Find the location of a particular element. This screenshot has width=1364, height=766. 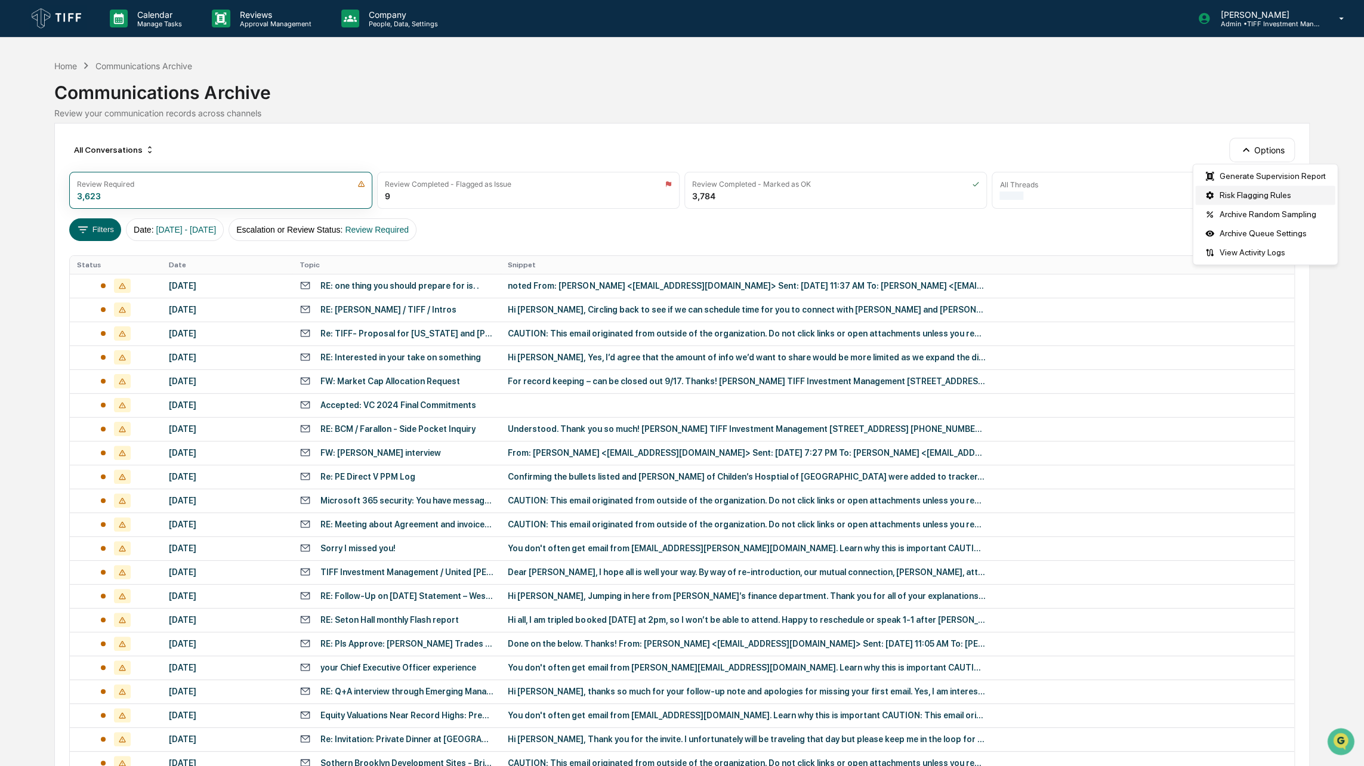

p: Admin • TIFF Investment Management is located at coordinates (1266, 24).